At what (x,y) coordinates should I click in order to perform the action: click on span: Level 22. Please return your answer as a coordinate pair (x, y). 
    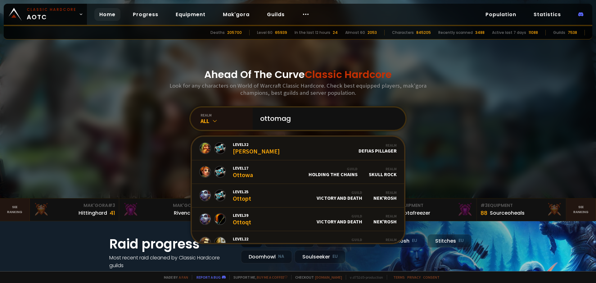
    Looking at the image, I should click on (242, 239).